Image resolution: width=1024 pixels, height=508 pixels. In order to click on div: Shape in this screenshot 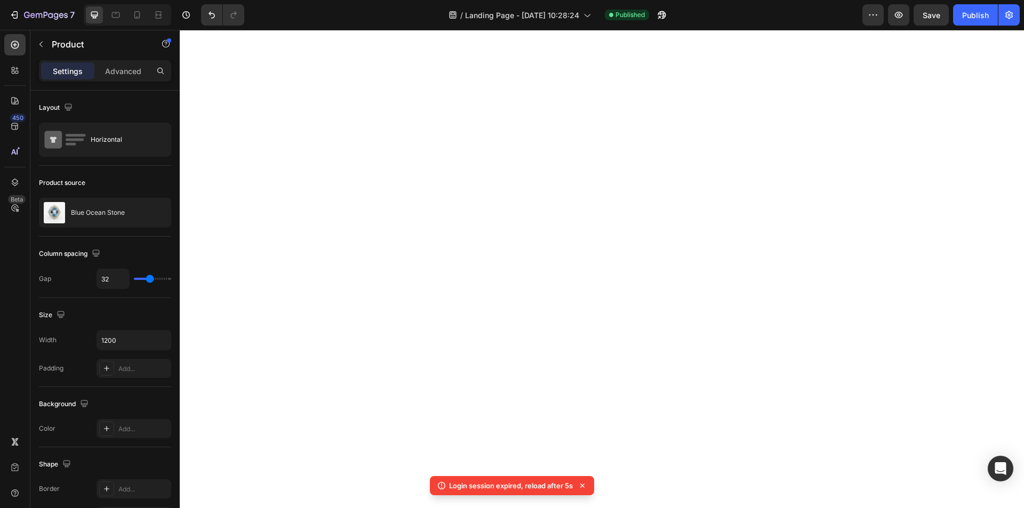, I will do `click(56, 465)`.